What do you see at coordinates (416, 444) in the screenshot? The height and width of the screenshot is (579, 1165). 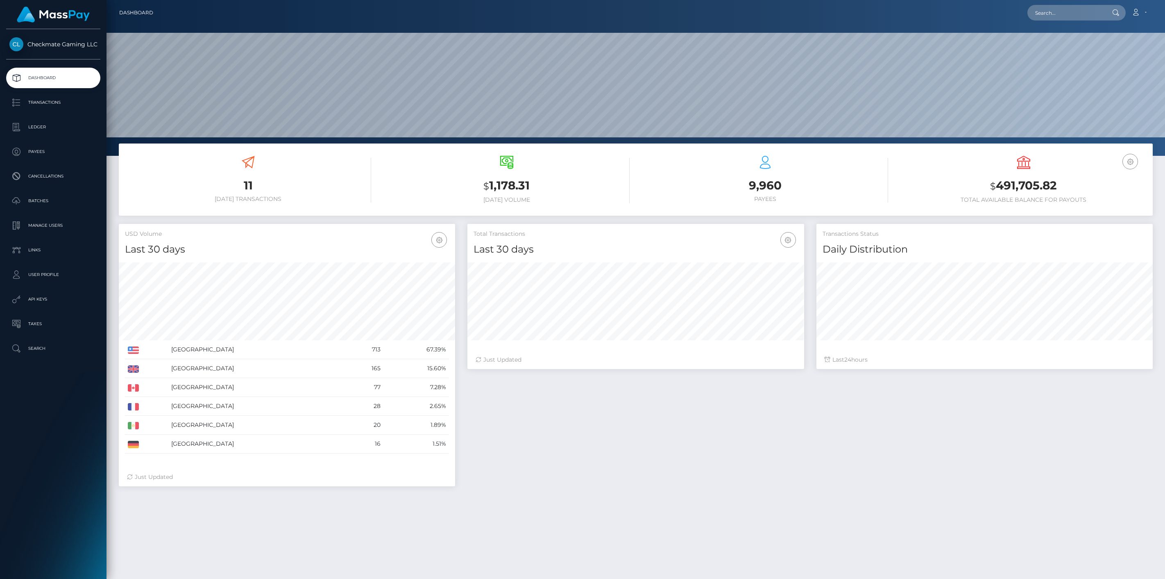 I see `td: 1.51%` at bounding box center [416, 444].